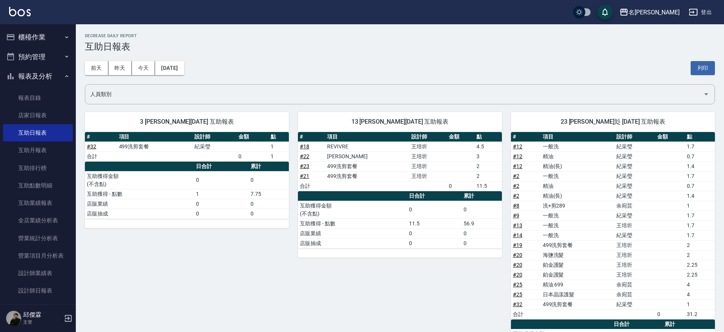 Image resolution: width=724 pixels, height=332 pixels. I want to click on input: 人員名稱, so click(394, 94).